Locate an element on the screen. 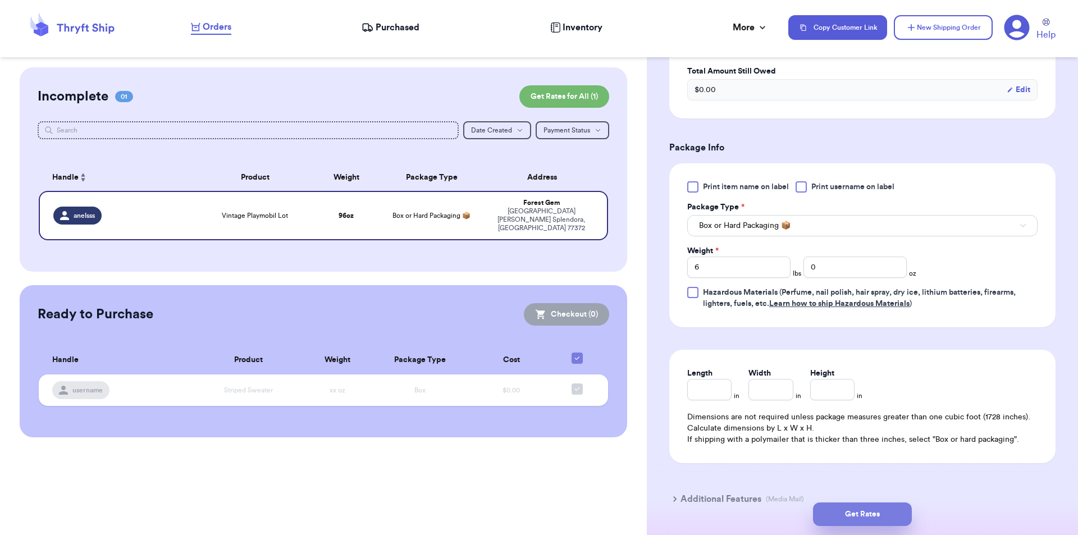  h2: Incomplete is located at coordinates (73, 97).